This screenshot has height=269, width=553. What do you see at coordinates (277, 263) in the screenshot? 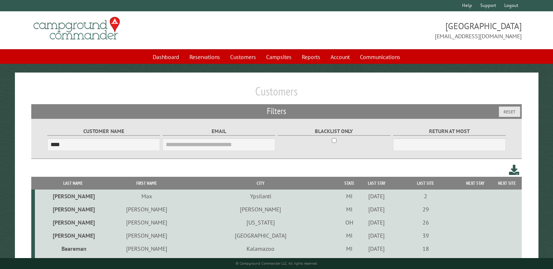
I see `small: © Campground Commander LLC. All rights reserved.` at bounding box center [277, 263].